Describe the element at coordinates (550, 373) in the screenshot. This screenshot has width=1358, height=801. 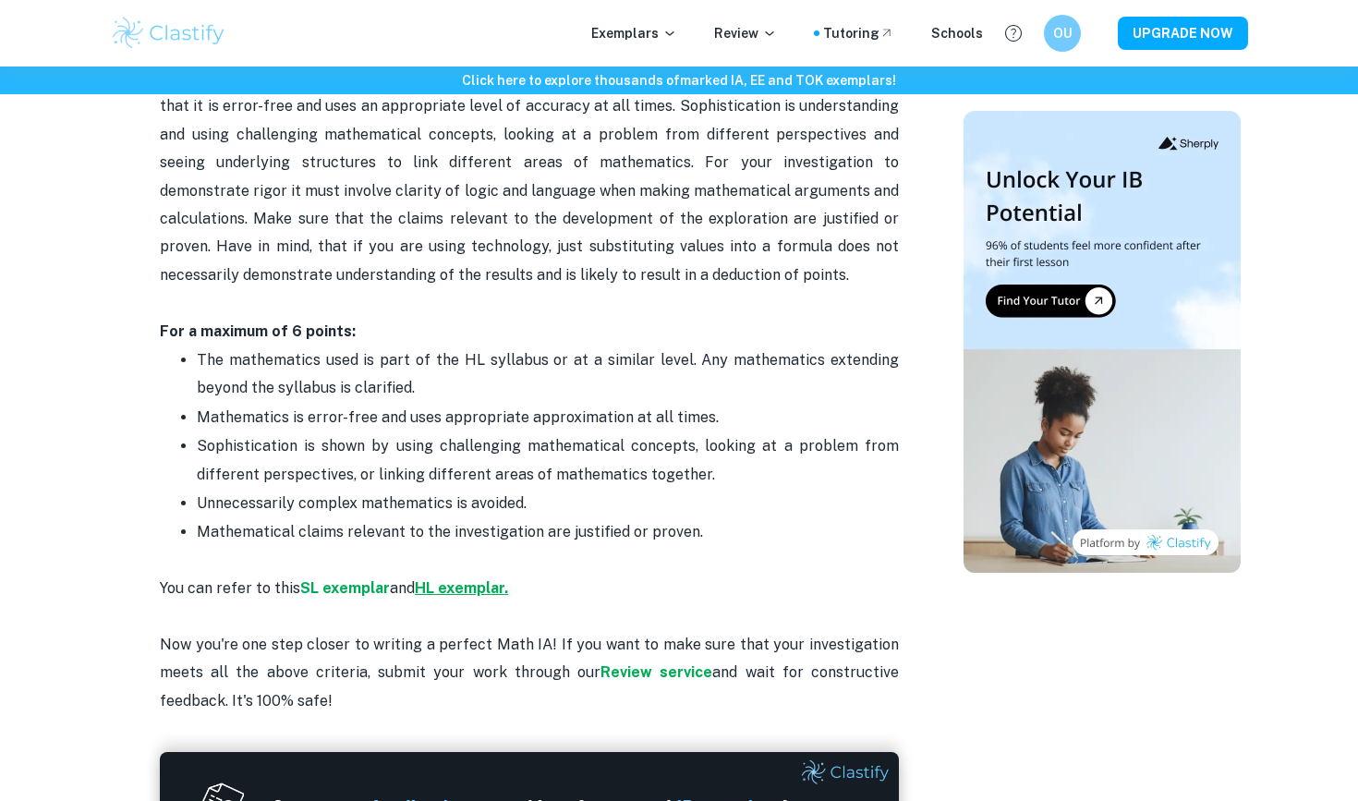
I see `span: The mathematics used is part of the HL syllabus or at a similar level. Any mathematics extending ...` at that location.